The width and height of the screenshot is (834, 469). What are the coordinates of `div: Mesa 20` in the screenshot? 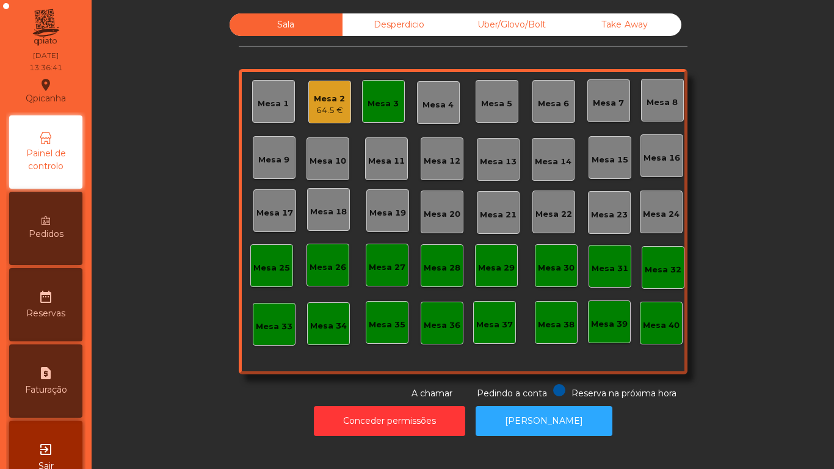 It's located at (442, 214).